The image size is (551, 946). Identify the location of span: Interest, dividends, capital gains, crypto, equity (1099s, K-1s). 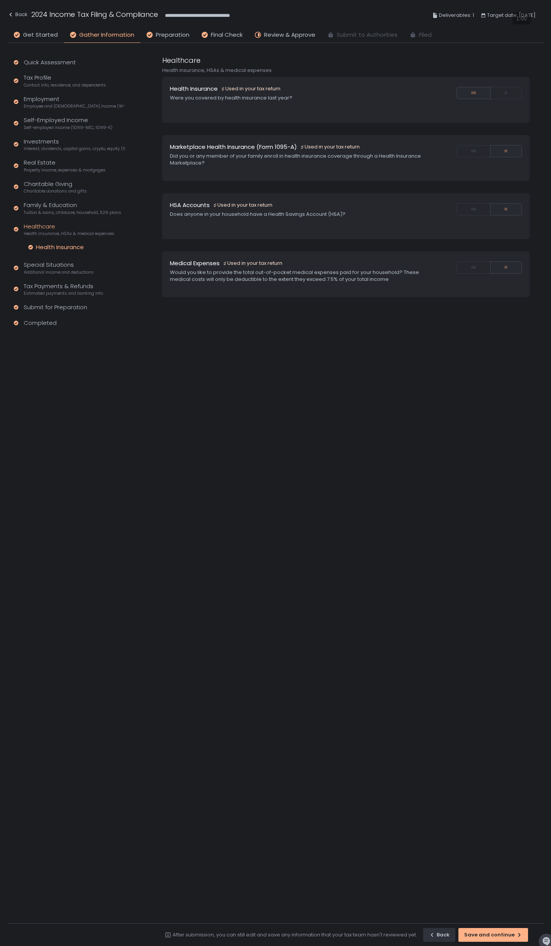
(74, 149).